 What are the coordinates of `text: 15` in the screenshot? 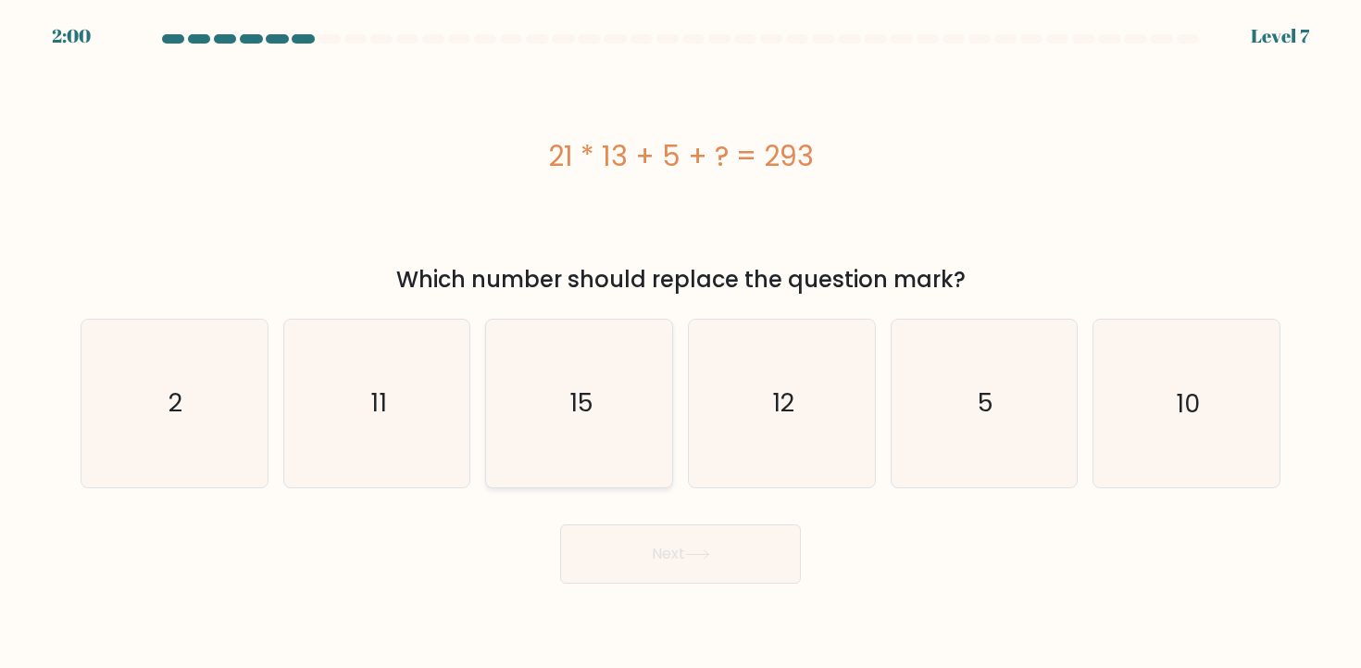 It's located at (581, 403).